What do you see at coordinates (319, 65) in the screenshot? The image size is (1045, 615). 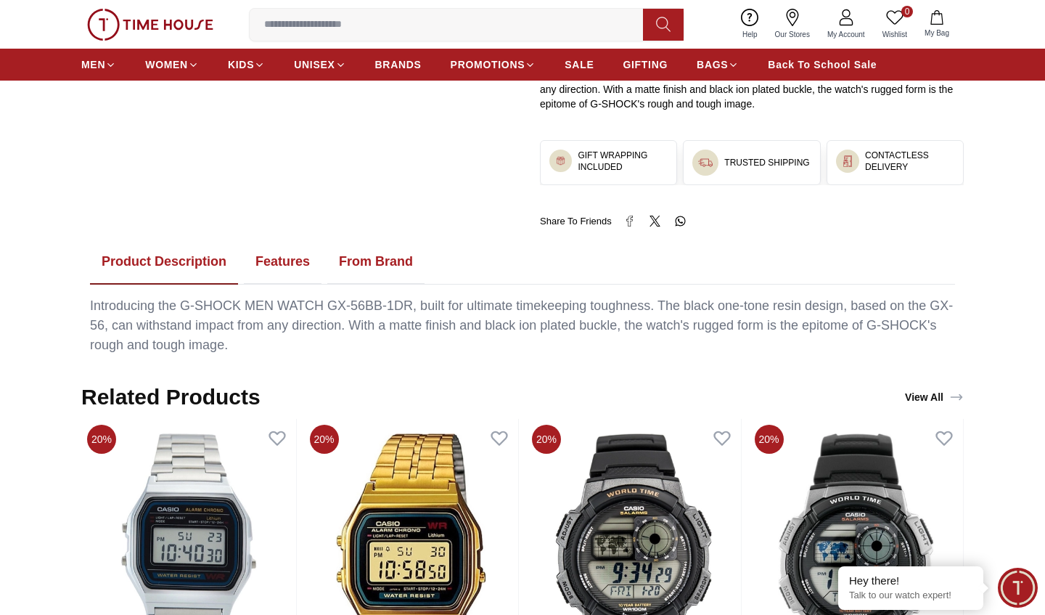 I see `a: UNISEX` at bounding box center [319, 65].